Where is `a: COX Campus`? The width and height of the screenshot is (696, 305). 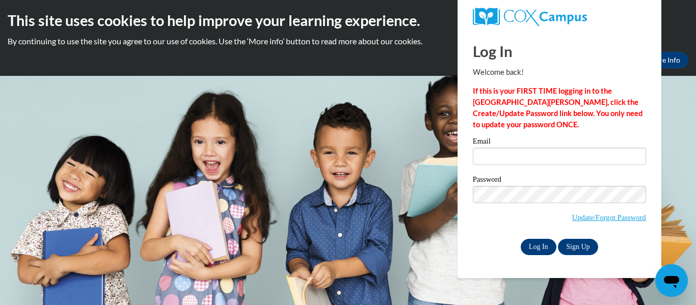
a: COX Campus is located at coordinates (559, 17).